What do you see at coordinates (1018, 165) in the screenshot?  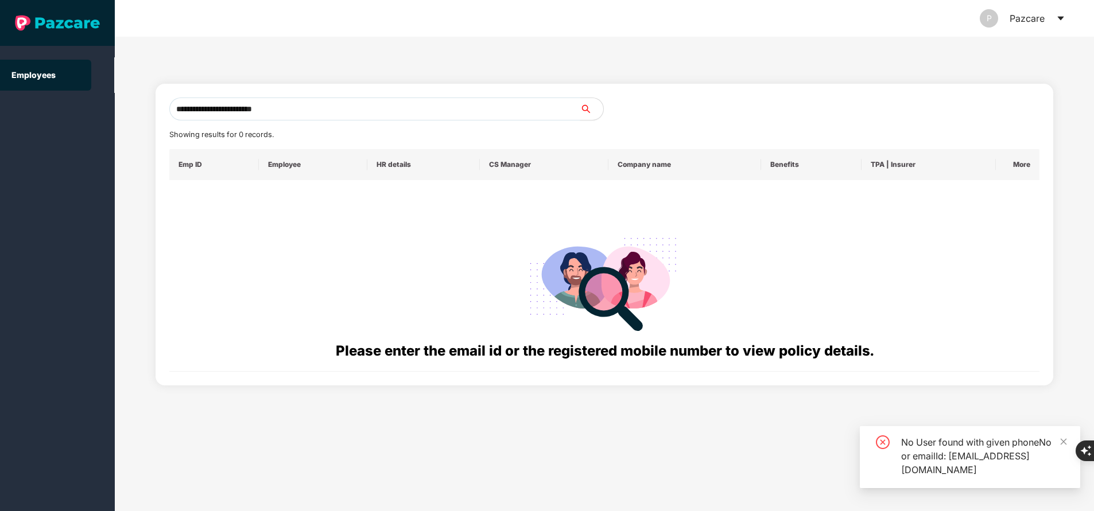 I see `th: More` at bounding box center [1018, 165].